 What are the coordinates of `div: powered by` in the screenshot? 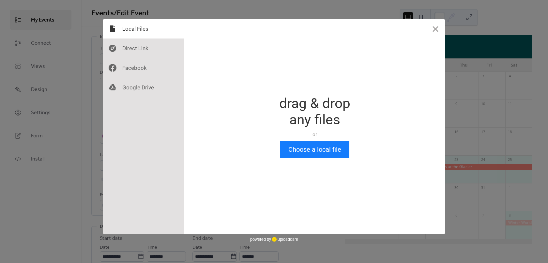 It's located at (274, 239).